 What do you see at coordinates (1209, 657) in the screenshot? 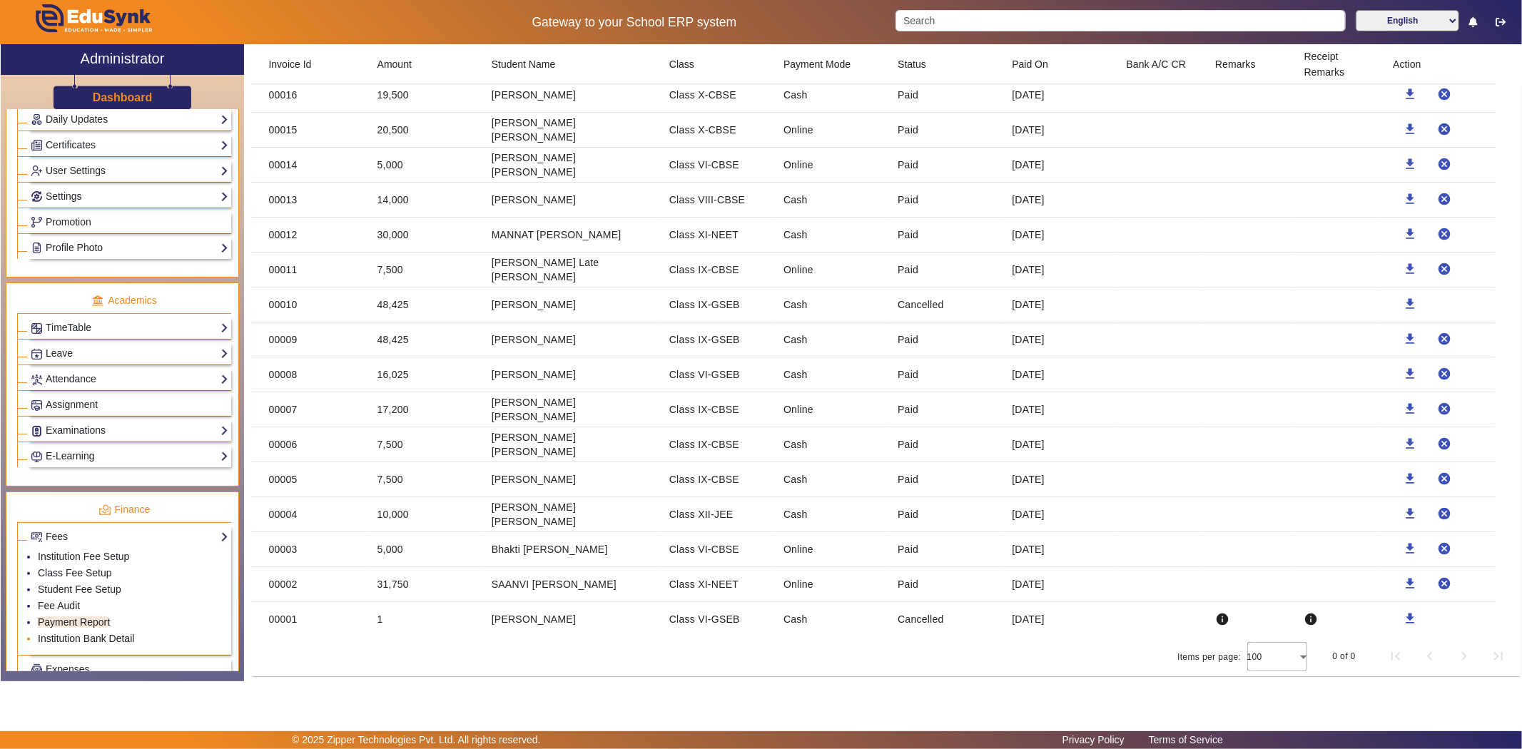
I see `div: Items per page:` at bounding box center [1209, 657].